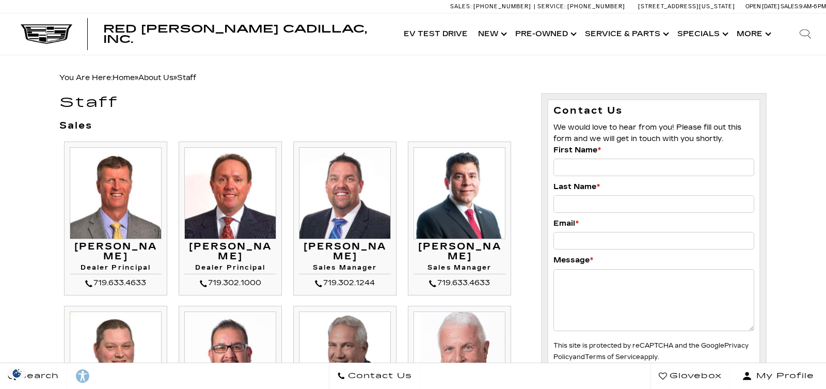  What do you see at coordinates (156, 77) in the screenshot?
I see `a: About Us` at bounding box center [156, 77].